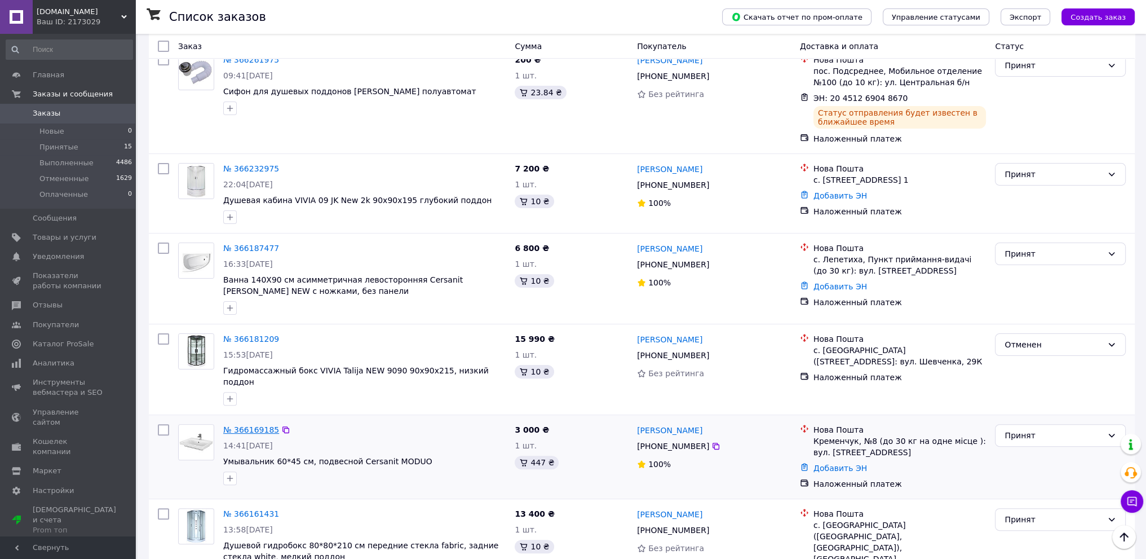 Image resolution: width=1146 pixels, height=559 pixels. I want to click on span: Сообщения, so click(55, 218).